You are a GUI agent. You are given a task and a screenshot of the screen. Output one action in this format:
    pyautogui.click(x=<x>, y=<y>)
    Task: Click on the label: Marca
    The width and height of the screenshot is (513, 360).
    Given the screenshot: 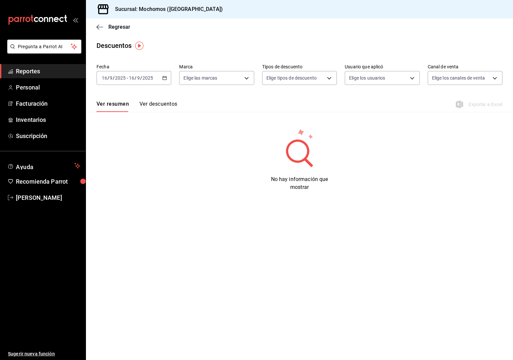 What is the action you would take?
    pyautogui.click(x=216, y=67)
    